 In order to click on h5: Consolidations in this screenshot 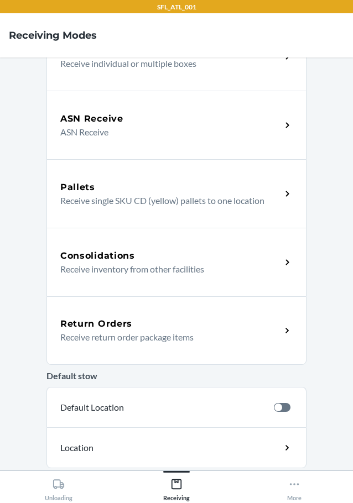, I will do `click(97, 256)`.